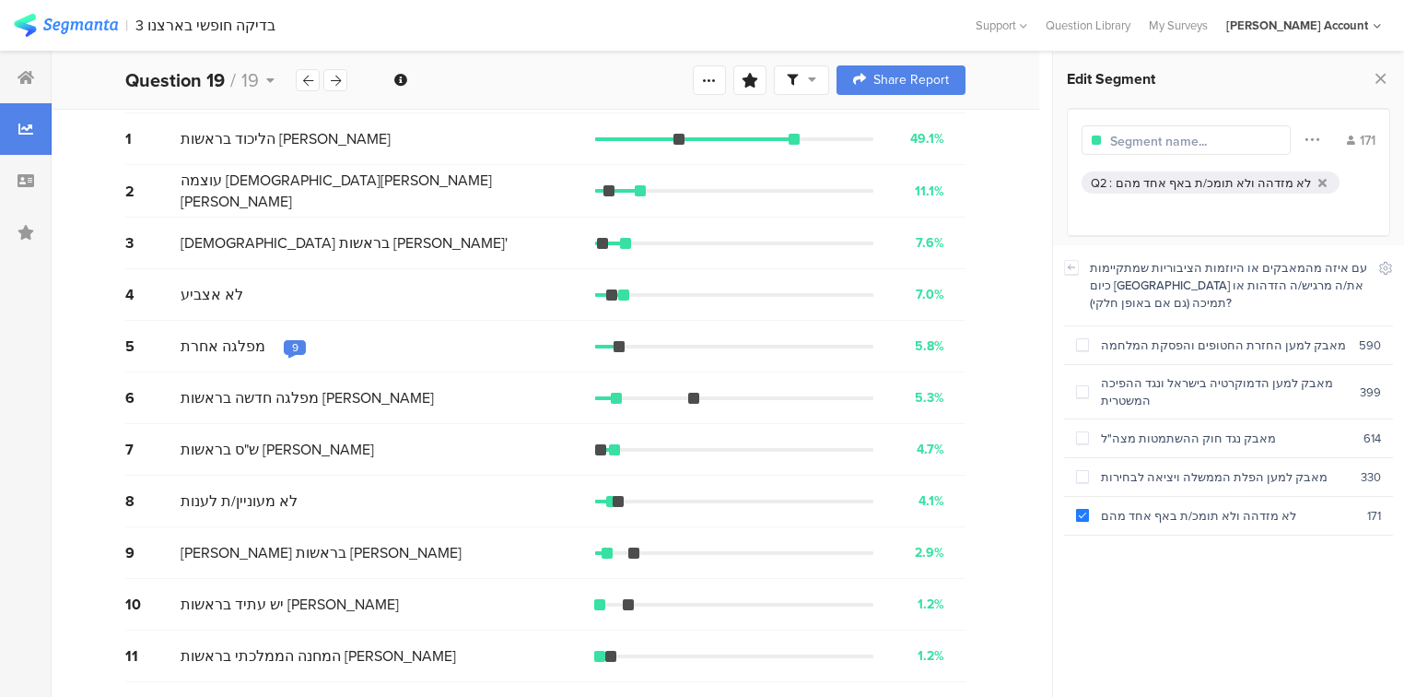 The width and height of the screenshot is (1404, 697). Describe the element at coordinates (911, 80) in the screenshot. I see `span: Share Report` at that location.